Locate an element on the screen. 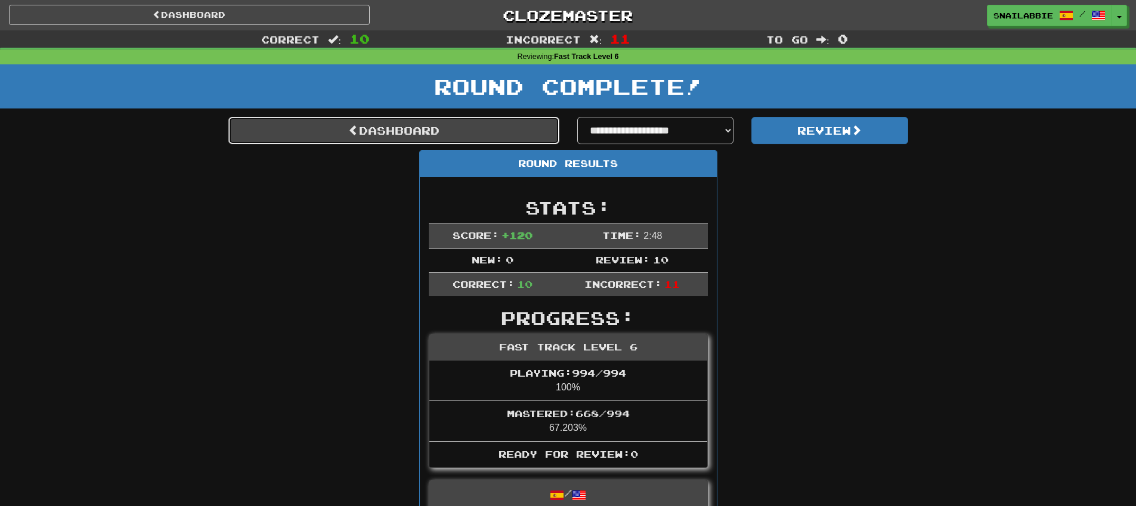 Image resolution: width=1136 pixels, height=506 pixels. h2: Progress: is located at coordinates (568, 318).